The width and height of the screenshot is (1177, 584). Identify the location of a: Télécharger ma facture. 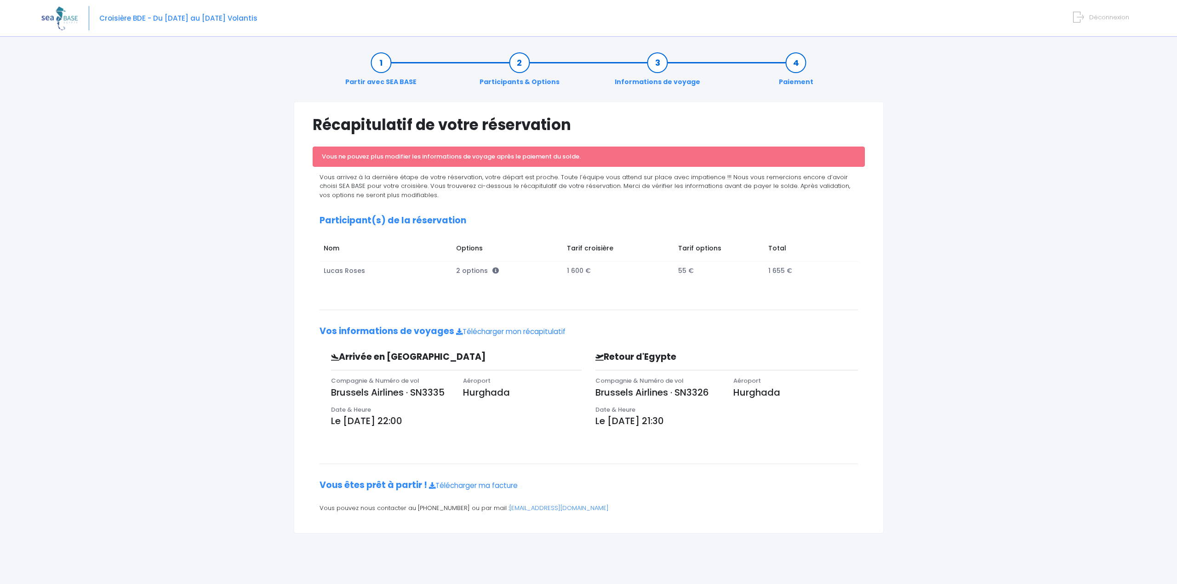
(473, 486).